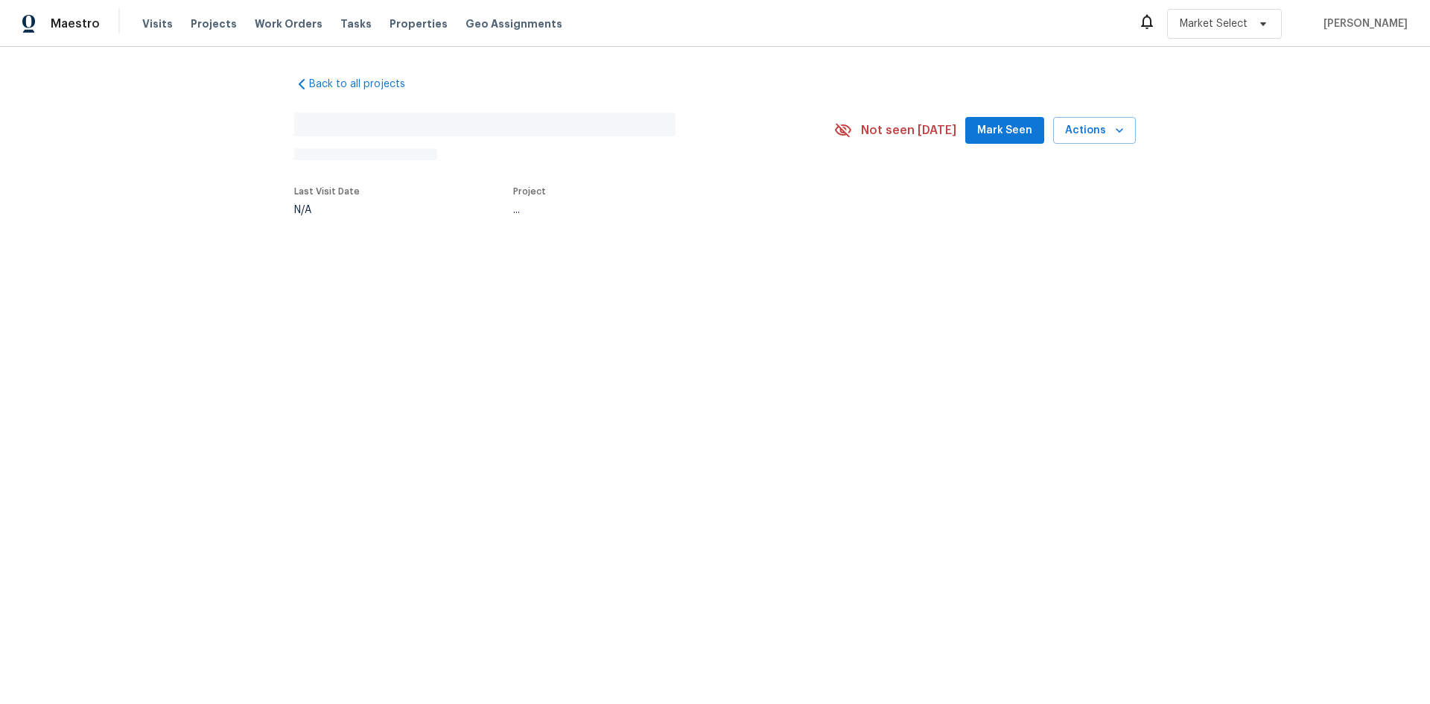 The image size is (1430, 704). What do you see at coordinates (1094, 130) in the screenshot?
I see `span: Actions` at bounding box center [1094, 130].